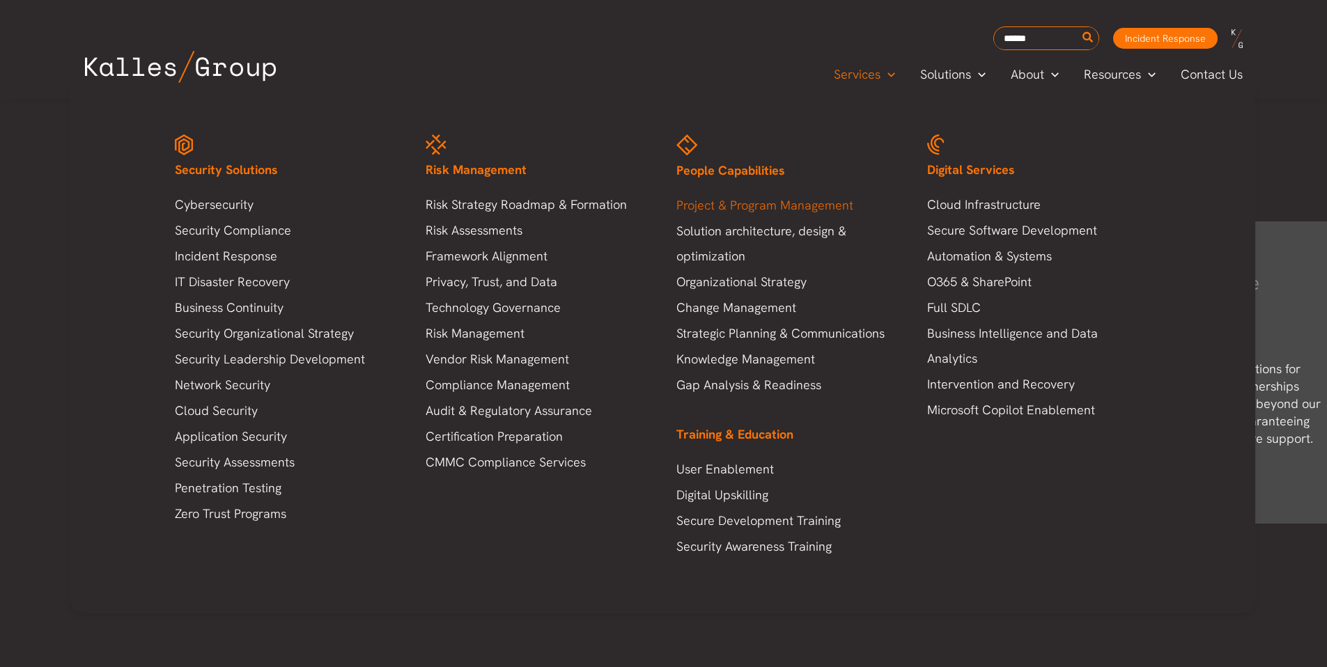  Describe the element at coordinates (537, 385) in the screenshot. I see `a: Compliance Management` at that location.